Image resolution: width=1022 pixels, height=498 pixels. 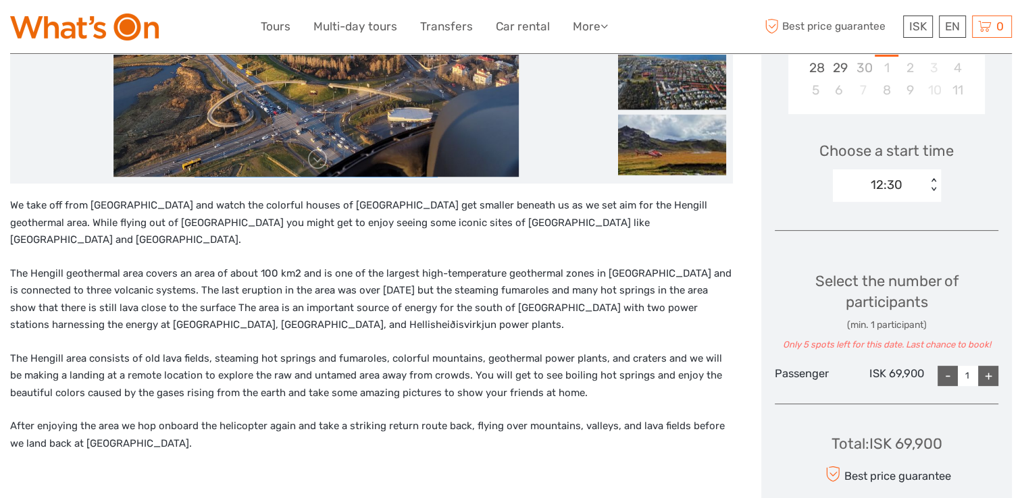 What do you see at coordinates (163, 29) in the screenshot?
I see `button: Open LiveChat chat widget` at bounding box center [163, 29].